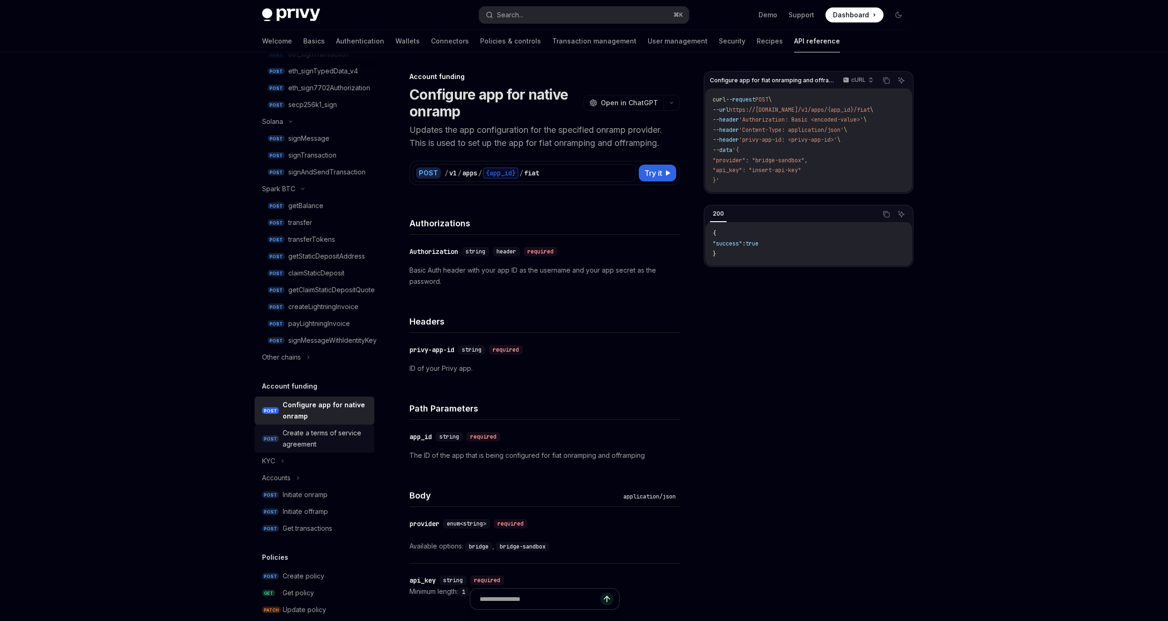 This screenshot has height=621, width=1168. Describe the element at coordinates (305, 495) in the screenshot. I see `div: Initiate onramp` at that location.